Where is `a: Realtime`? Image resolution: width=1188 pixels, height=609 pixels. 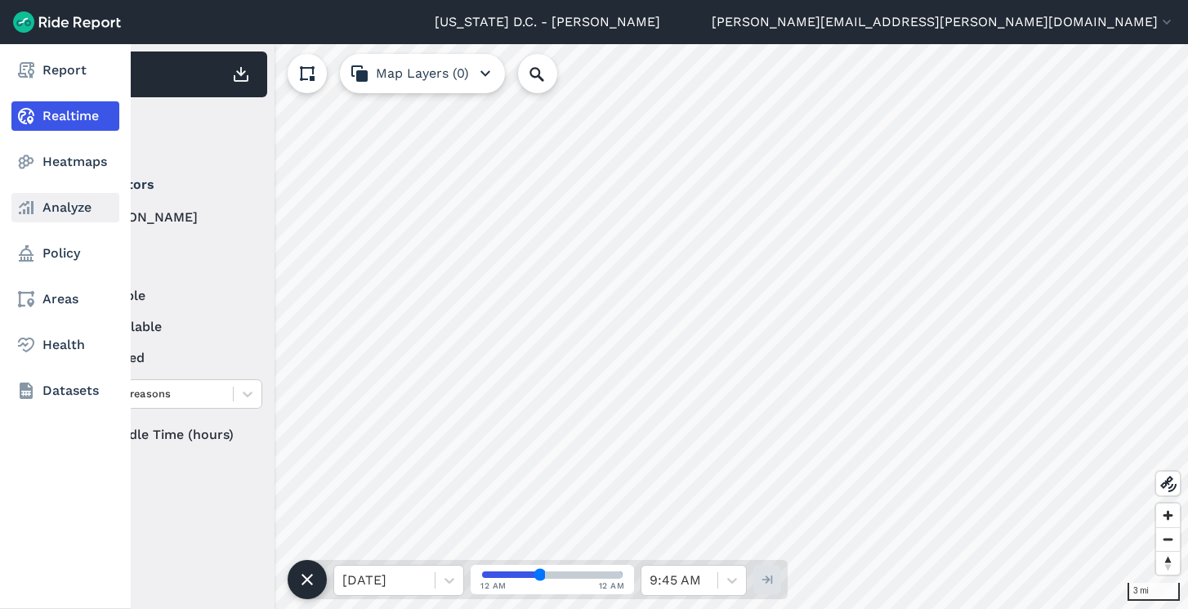
a: Realtime is located at coordinates (65, 116).